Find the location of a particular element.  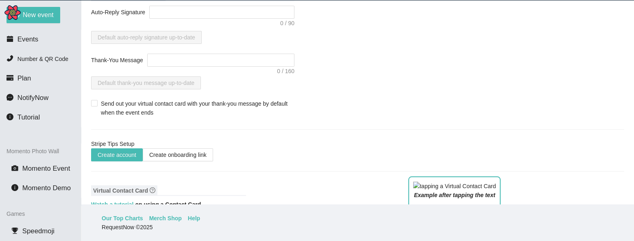

span: question-circle is located at coordinates (152, 190).